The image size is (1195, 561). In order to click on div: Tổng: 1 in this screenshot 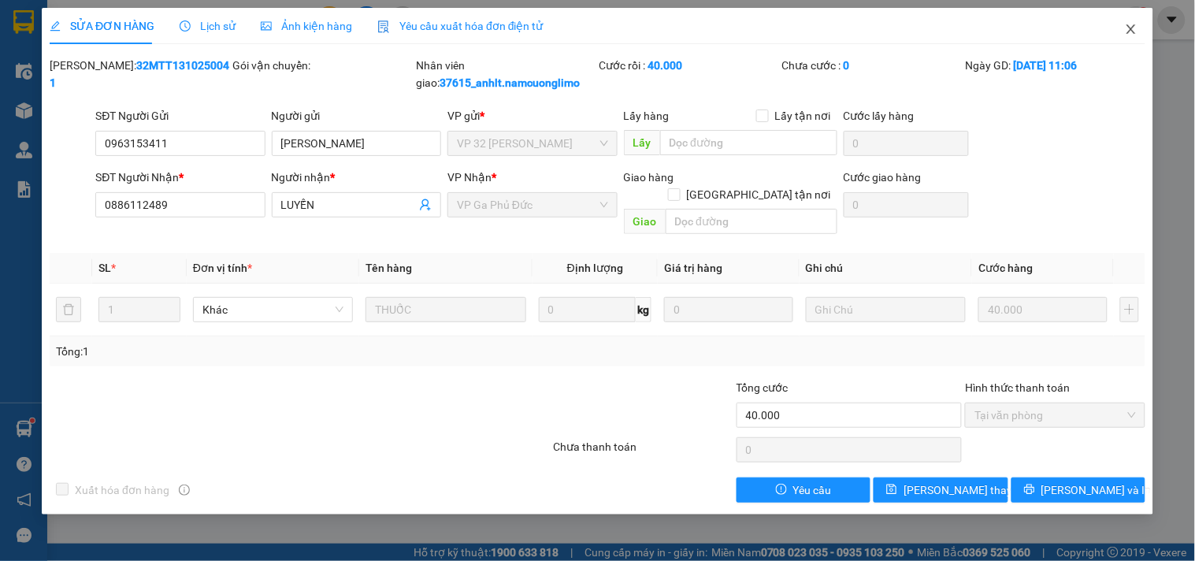, I will do `click(259, 351)`.